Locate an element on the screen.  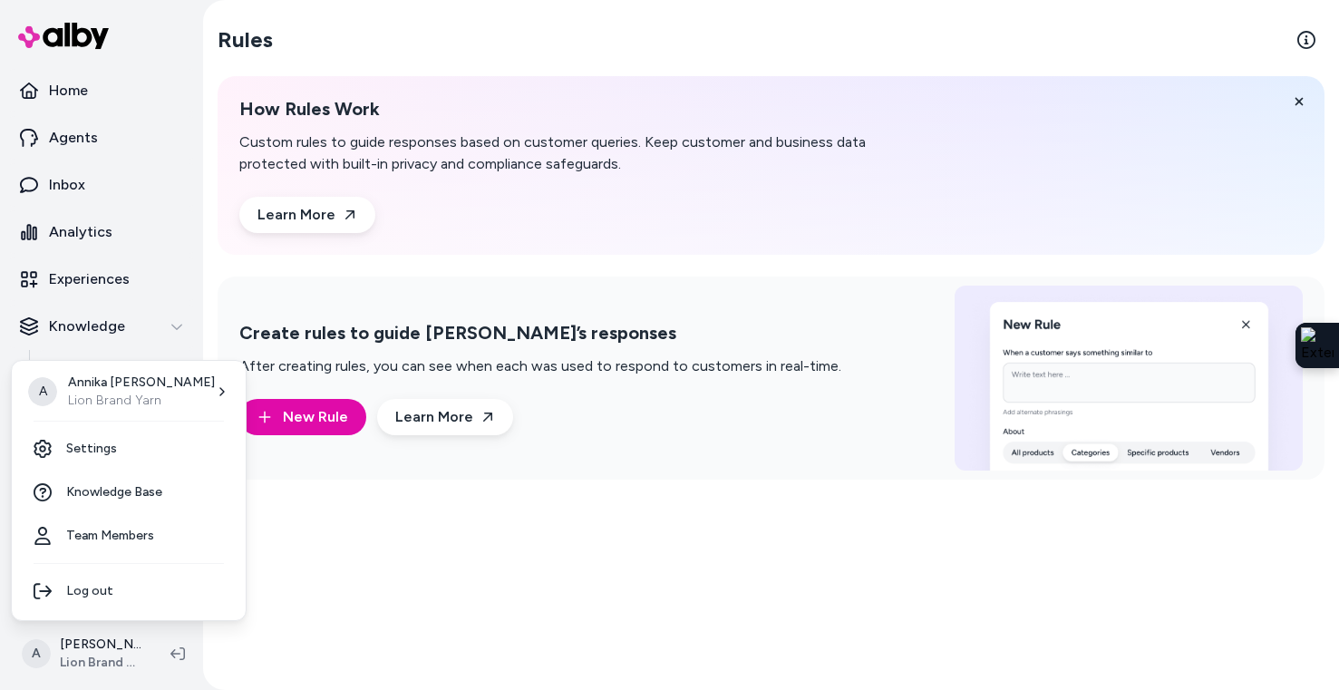
p: Lion Brand Yarn is located at coordinates (141, 401).